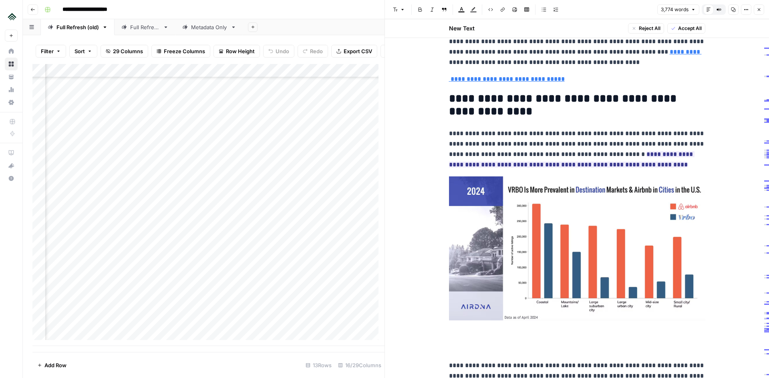 Image resolution: width=769 pixels, height=378 pixels. What do you see at coordinates (52, 366) in the screenshot?
I see `button: Add Row` at bounding box center [52, 366].